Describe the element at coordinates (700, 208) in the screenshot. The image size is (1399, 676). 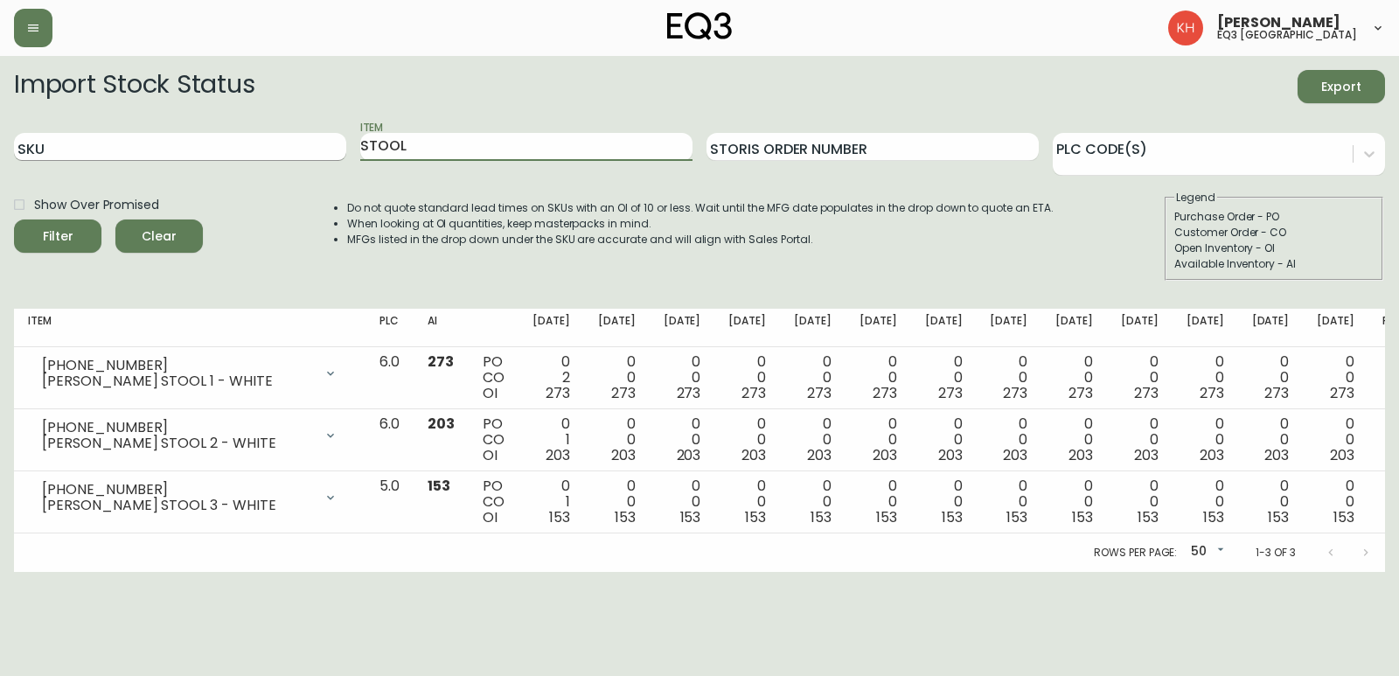
I see `li: Do not quote standard lead times on SKUs with an OI of 10 or less. Wait until the MFG date popula...` at that location.